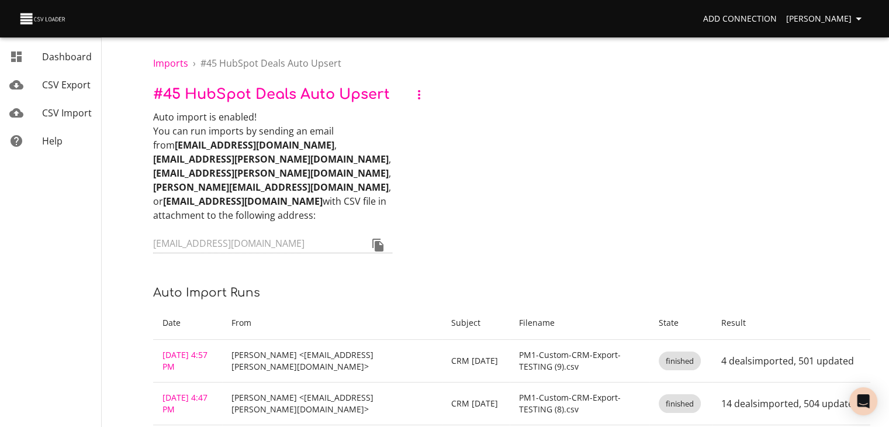 This screenshot has height=427, width=889. What do you see at coordinates (378, 245) in the screenshot?
I see `div: Copy to clipboard` at bounding box center [378, 245].